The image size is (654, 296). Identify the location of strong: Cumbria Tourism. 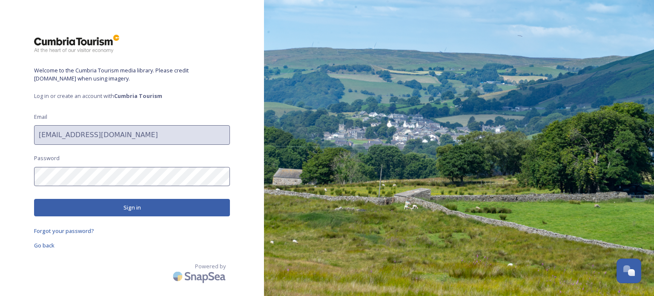
(138, 96).